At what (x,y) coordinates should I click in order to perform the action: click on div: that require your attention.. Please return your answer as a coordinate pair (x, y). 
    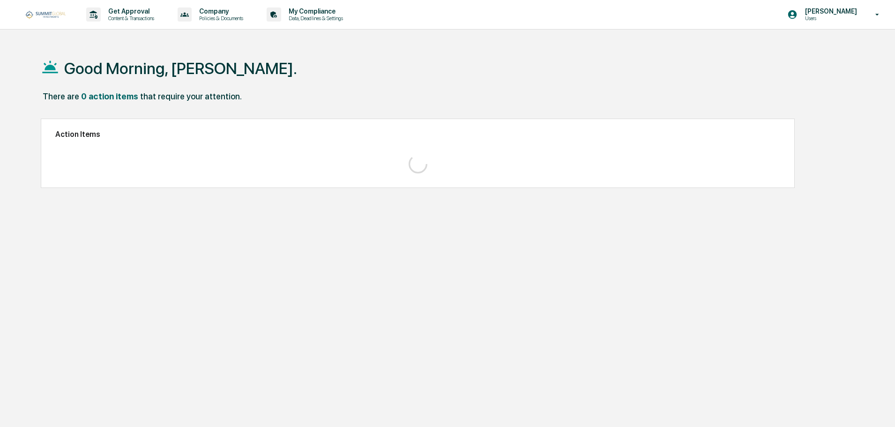
    Looking at the image, I should click on (191, 96).